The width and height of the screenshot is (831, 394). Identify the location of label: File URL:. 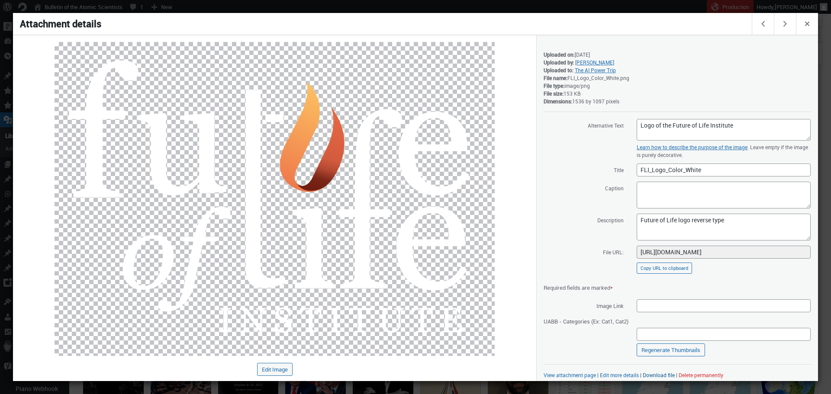
(583, 252).